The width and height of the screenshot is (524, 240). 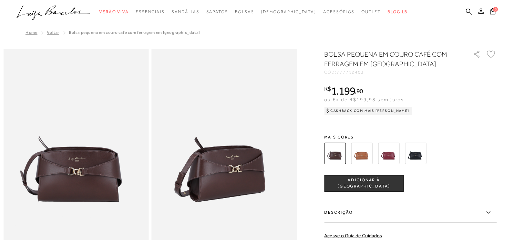 What do you see at coordinates (493, 12) in the screenshot?
I see `button: 0` at bounding box center [493, 12].